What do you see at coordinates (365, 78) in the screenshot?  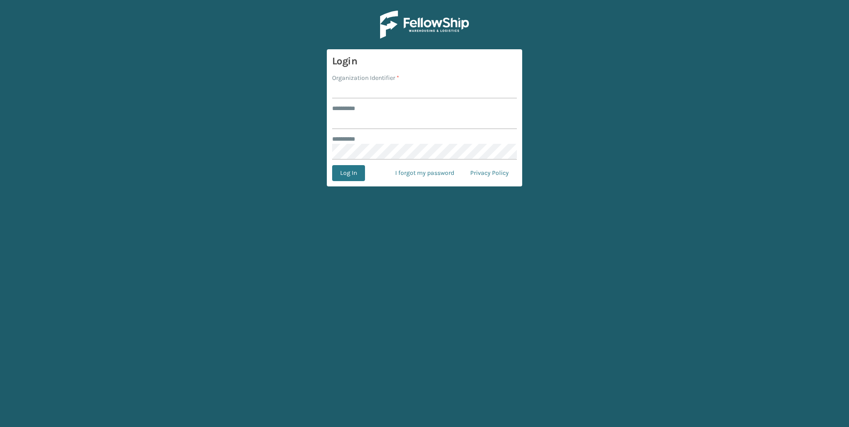 I see `label: Organization Identifier` at bounding box center [365, 78].